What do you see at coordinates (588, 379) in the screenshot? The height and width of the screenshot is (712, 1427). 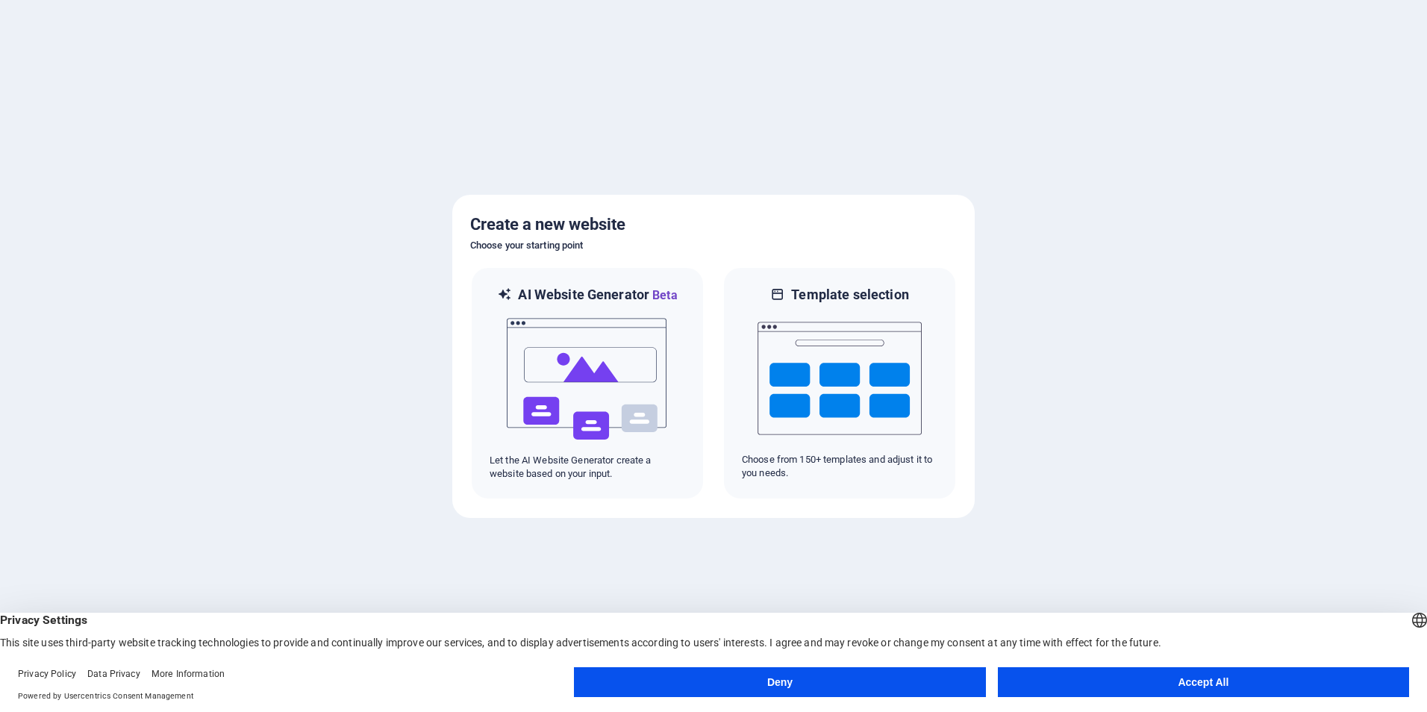 I see `img: ai` at bounding box center [588, 379].